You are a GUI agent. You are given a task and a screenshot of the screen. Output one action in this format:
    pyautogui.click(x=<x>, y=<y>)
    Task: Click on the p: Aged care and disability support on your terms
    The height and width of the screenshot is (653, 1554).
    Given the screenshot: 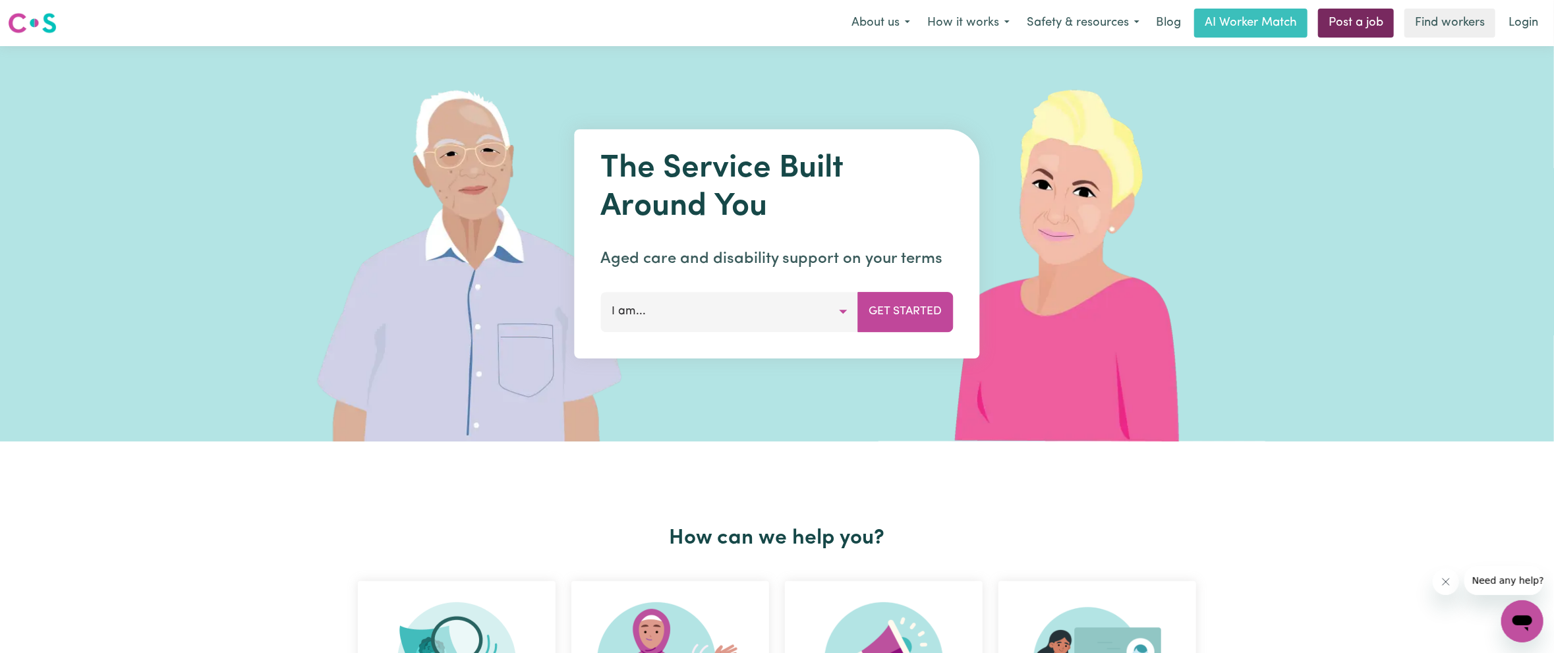 What is the action you would take?
    pyautogui.click(x=777, y=259)
    